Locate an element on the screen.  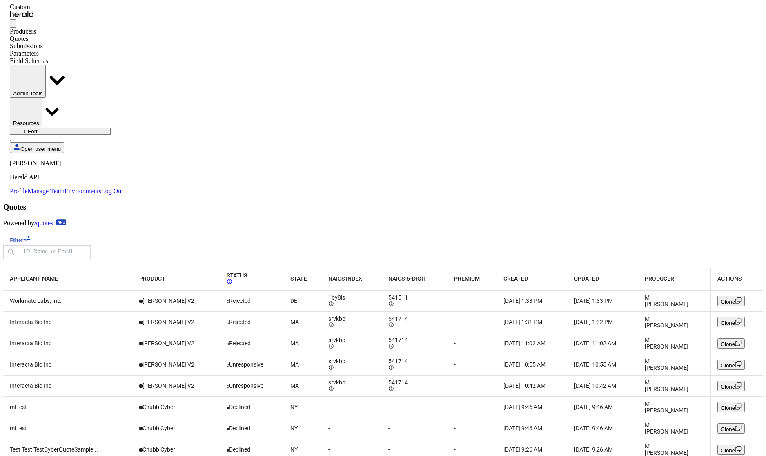
button: Resources dropdown menu is located at coordinates (26, 112).